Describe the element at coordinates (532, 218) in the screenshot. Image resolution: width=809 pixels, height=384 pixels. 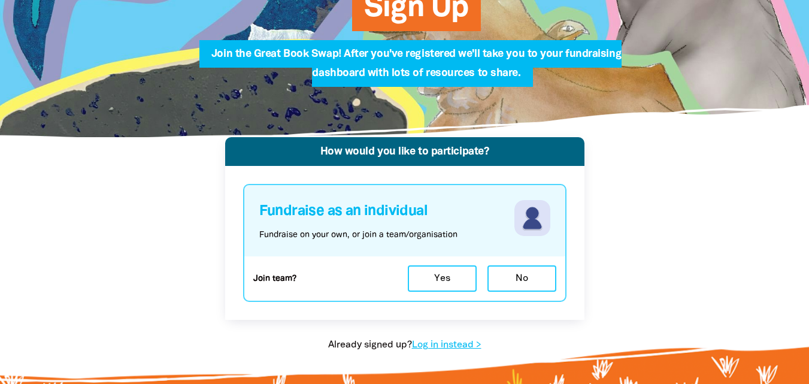
I see `img: individuals-svg-4fa13e.svg` at that location.